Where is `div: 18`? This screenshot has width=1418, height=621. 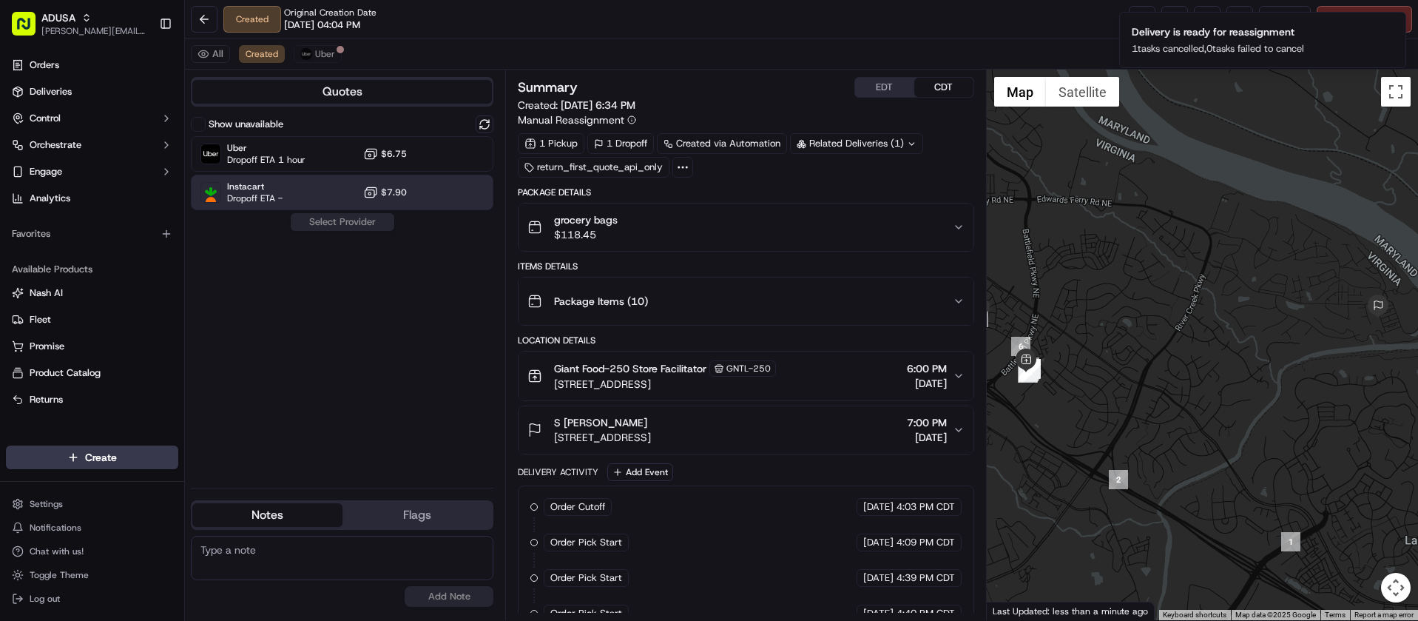
div: 18 is located at coordinates (1028, 372).